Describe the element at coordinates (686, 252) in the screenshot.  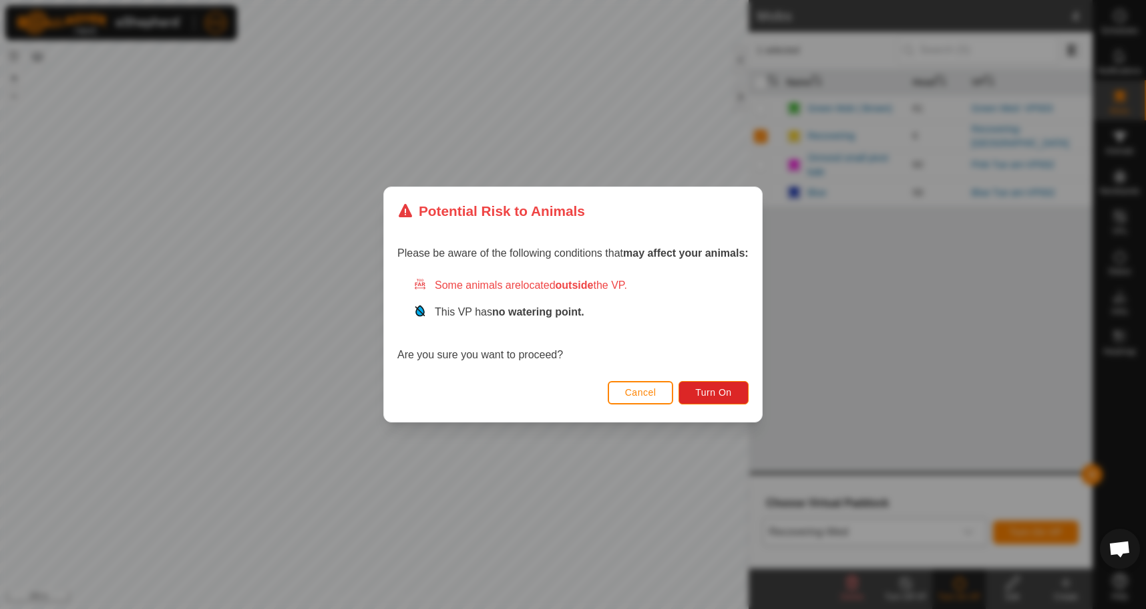
I see `strong: may affect your animals:` at that location.